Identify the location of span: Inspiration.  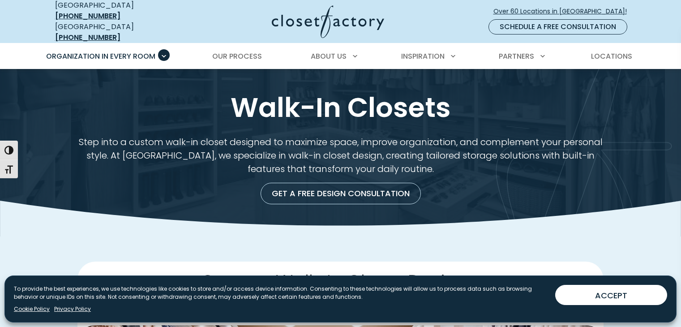
(423, 56).